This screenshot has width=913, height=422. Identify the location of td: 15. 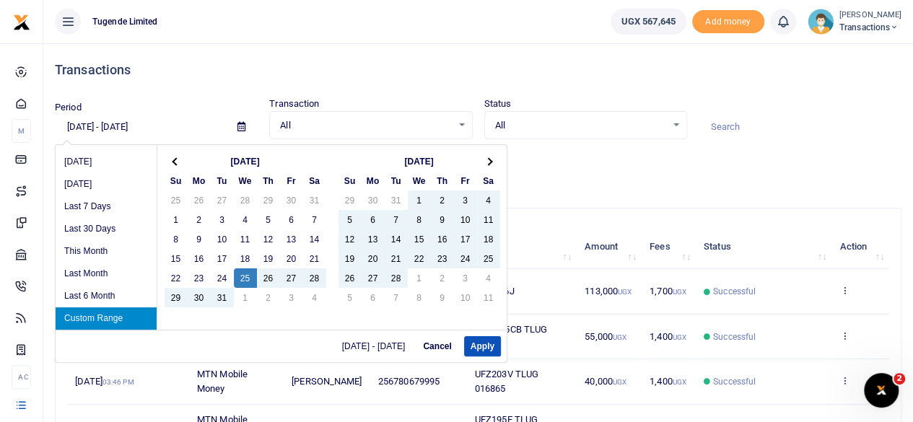
(419, 239).